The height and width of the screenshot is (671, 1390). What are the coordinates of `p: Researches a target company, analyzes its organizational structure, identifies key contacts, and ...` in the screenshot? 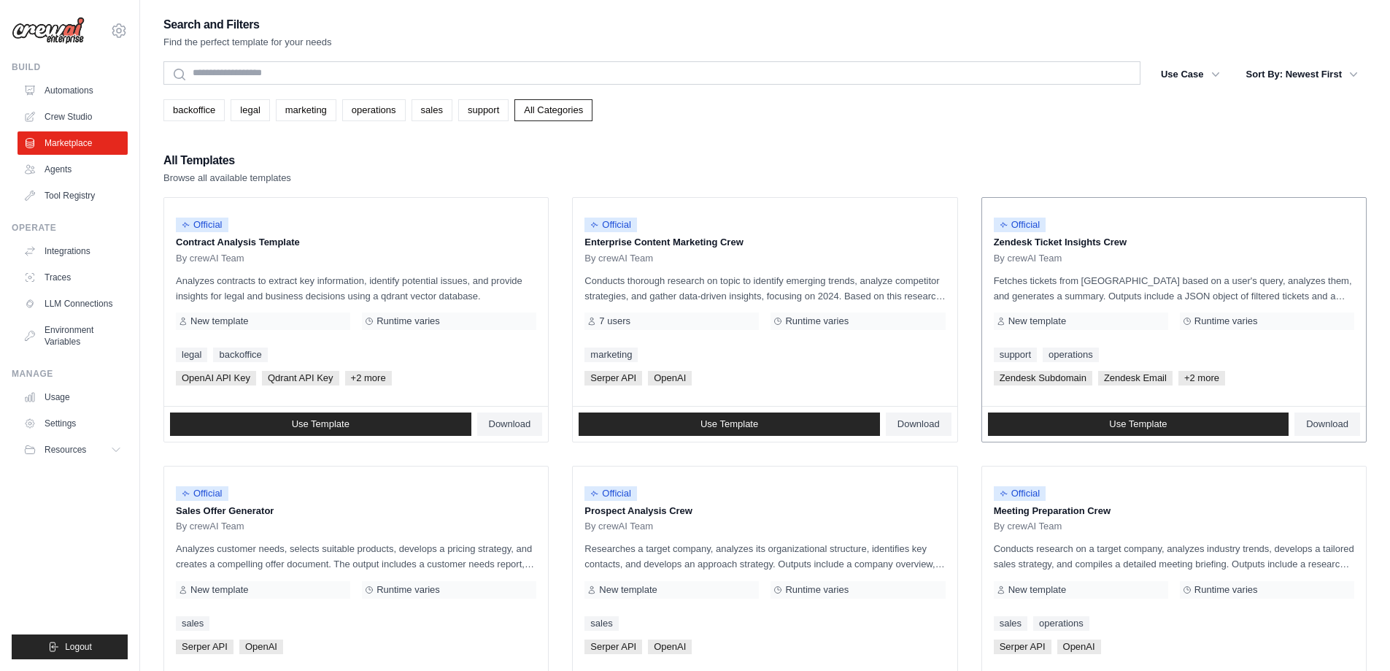 It's located at (765, 556).